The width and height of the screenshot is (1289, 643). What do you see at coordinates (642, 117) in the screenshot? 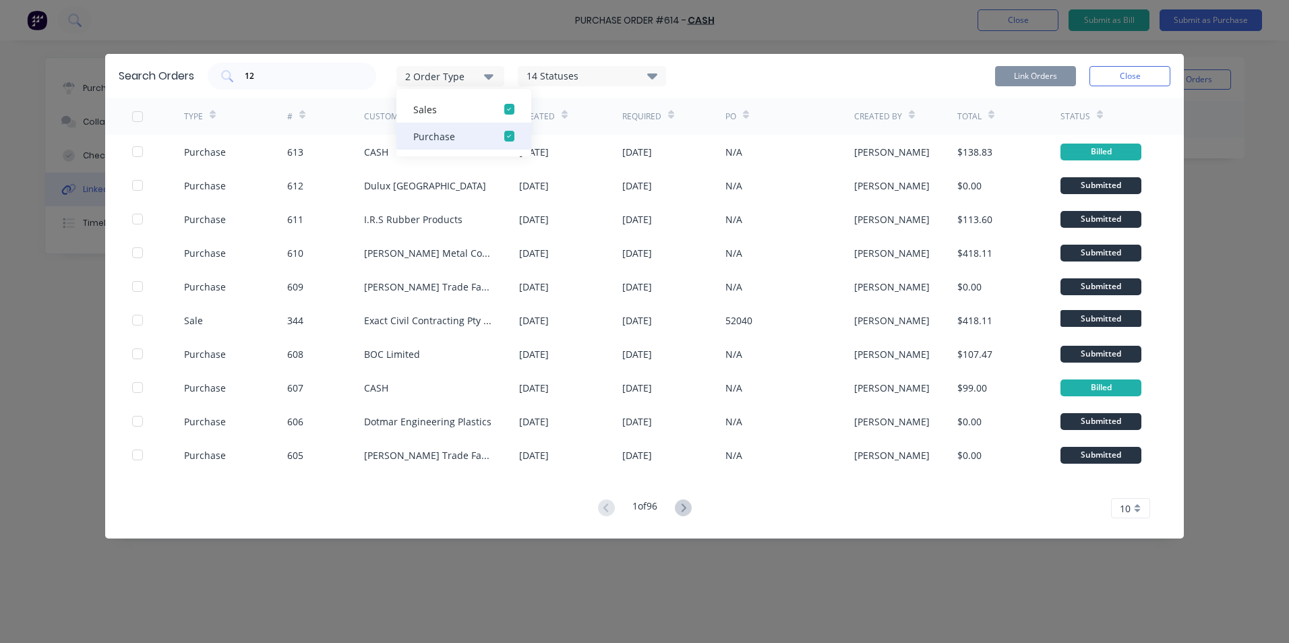
I see `div: Required` at bounding box center [642, 117].